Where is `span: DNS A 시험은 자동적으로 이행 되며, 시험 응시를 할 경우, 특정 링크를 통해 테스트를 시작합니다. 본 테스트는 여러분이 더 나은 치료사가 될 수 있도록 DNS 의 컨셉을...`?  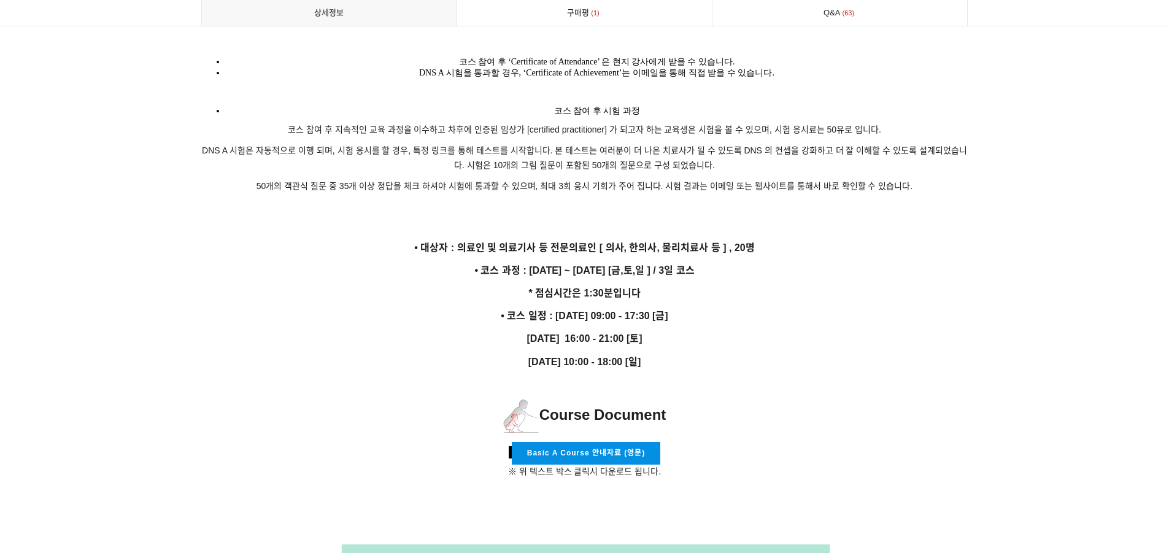
span: DNS A 시험은 자동적으로 이행 되며, 시험 응시를 할 경우, 특정 링크를 통해 테스트를 시작합니다. 본 테스트는 여러분이 더 나은 치료사가 될 수 있도록 DNS 의 컨셉을... is located at coordinates (584, 158).